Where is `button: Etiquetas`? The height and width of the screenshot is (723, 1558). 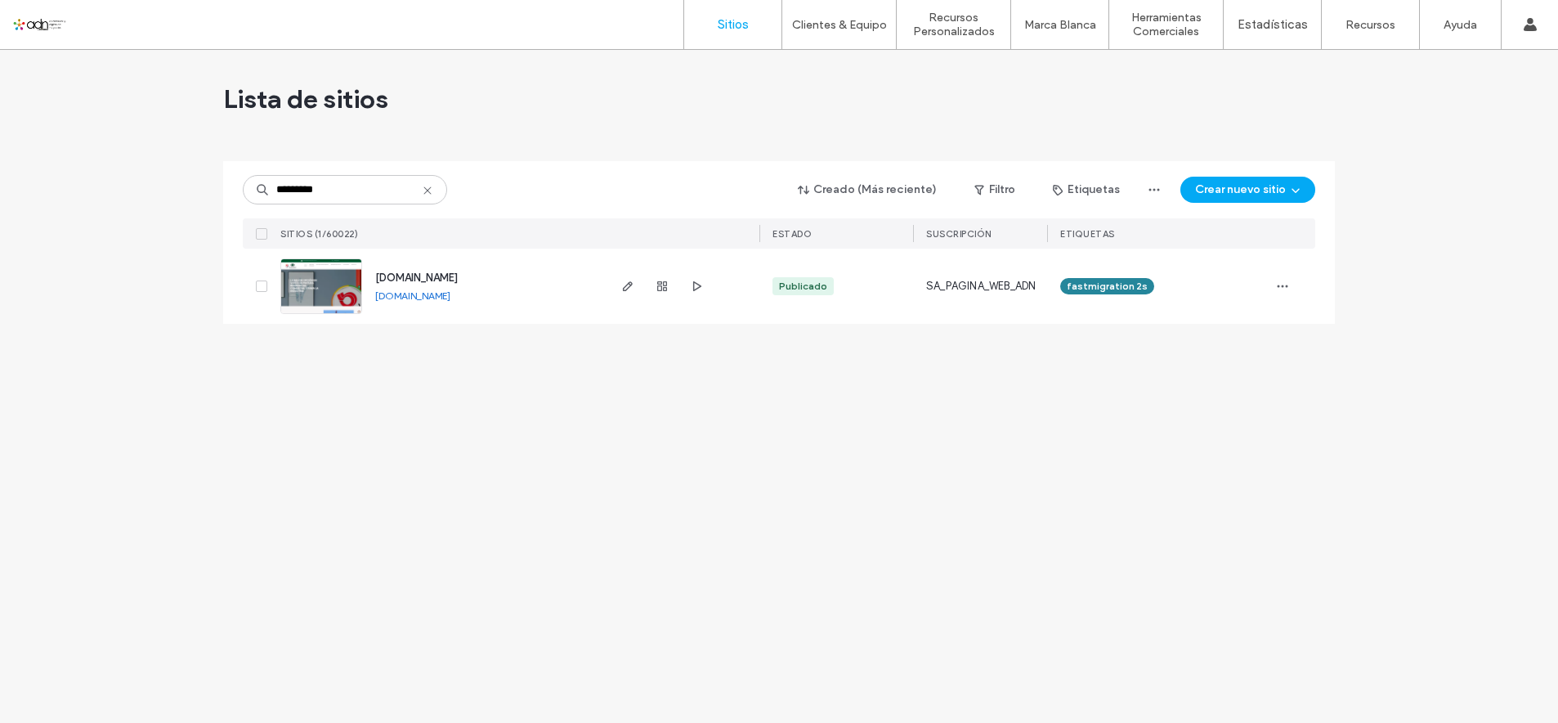
button: Etiquetas is located at coordinates (1086, 190).